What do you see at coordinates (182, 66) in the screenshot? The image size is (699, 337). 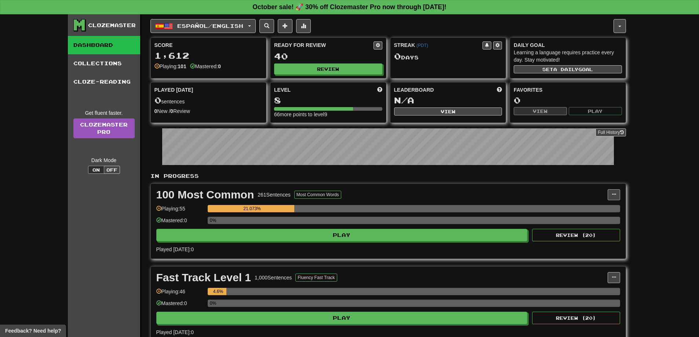 I see `strong: 101` at bounding box center [182, 66].